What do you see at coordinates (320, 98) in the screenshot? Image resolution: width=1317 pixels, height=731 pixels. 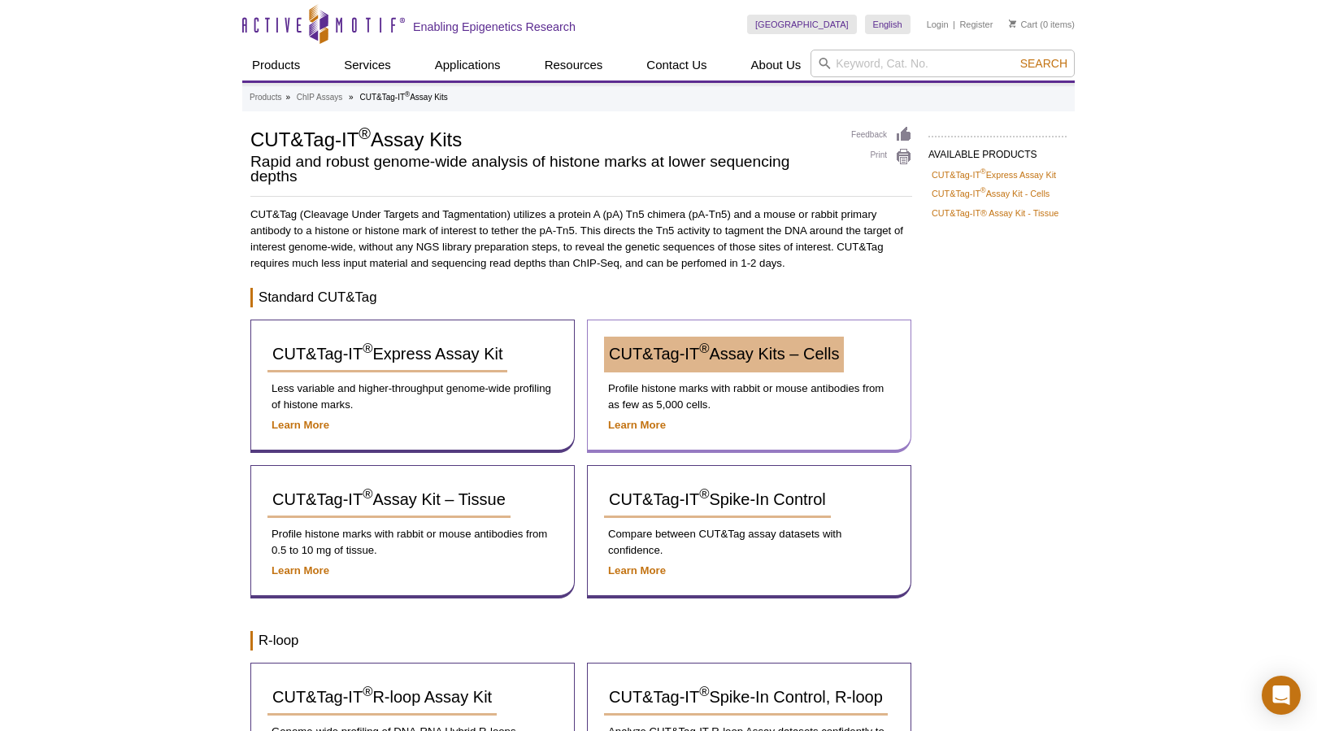 I see `a: ChIP Assays` at bounding box center [320, 98].